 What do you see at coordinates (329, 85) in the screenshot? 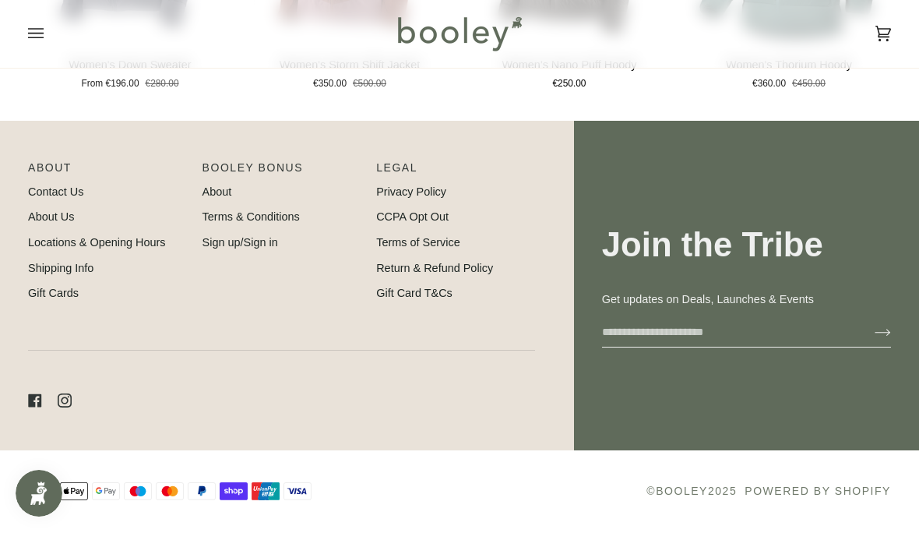
I see `span: €350.00` at bounding box center [329, 85].